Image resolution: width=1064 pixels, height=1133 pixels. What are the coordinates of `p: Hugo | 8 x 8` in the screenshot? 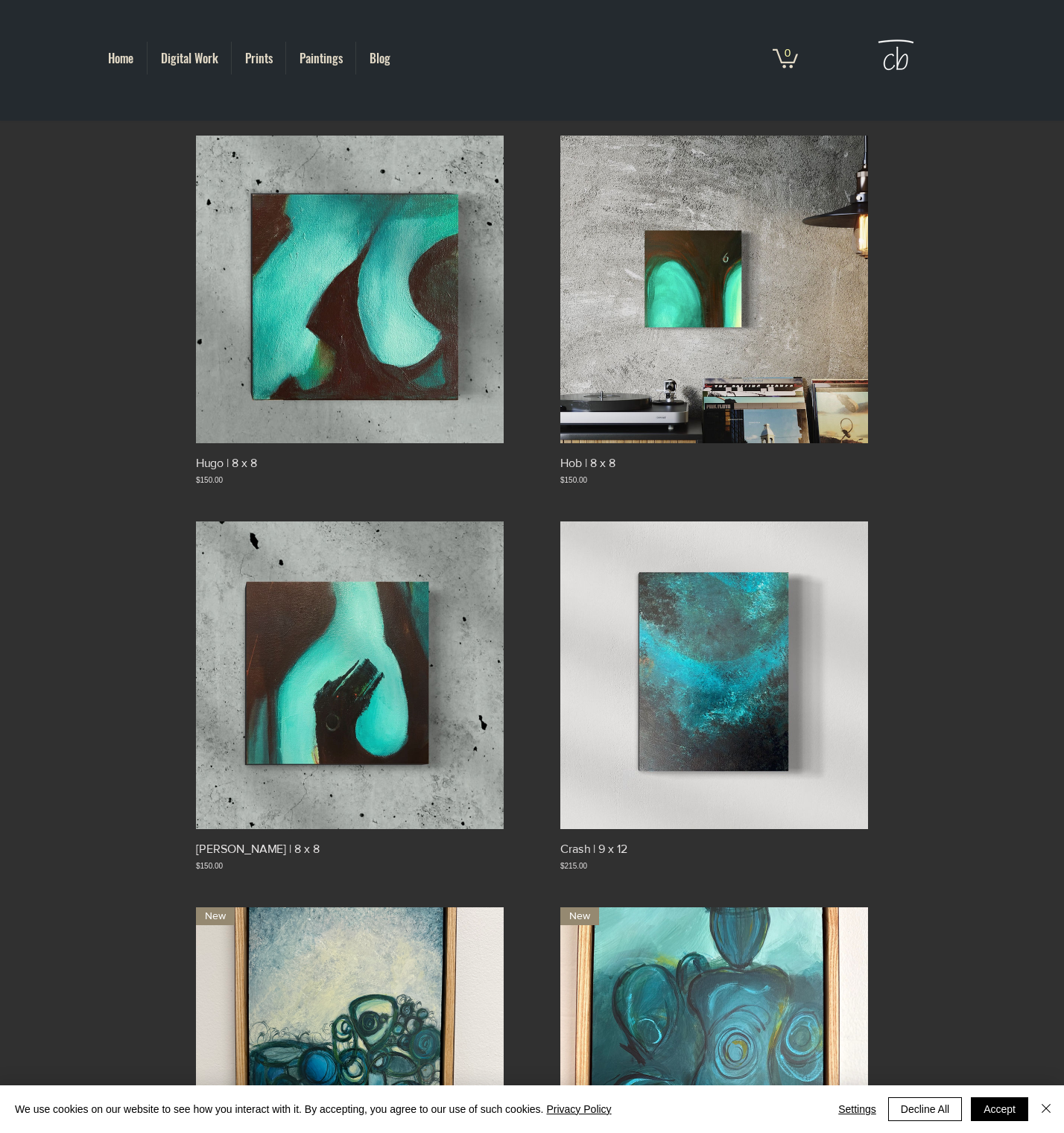 It's located at (226, 464).